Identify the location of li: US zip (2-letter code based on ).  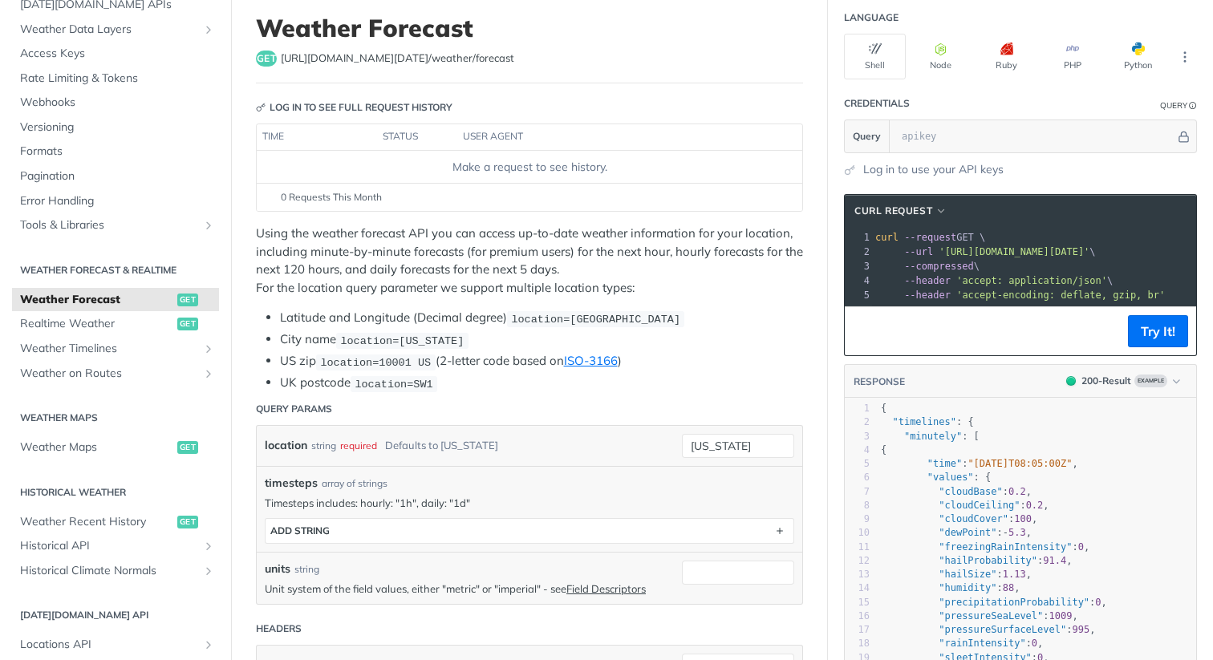
(541, 361).